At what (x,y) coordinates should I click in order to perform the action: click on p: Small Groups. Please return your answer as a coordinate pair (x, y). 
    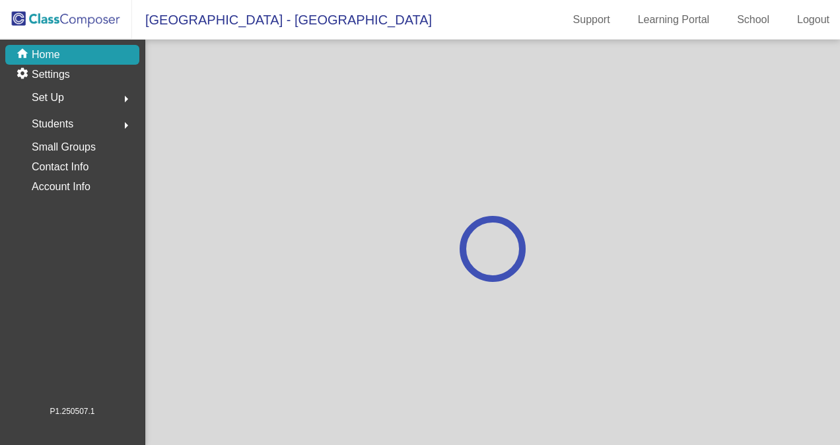
    Looking at the image, I should click on (63, 147).